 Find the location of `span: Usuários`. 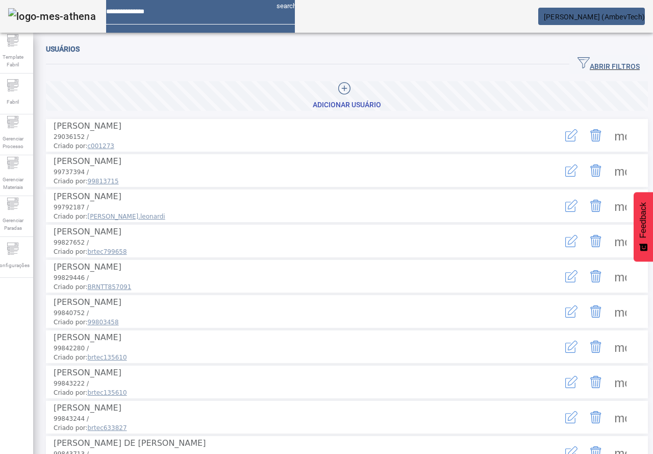

span: Usuários is located at coordinates (63, 49).